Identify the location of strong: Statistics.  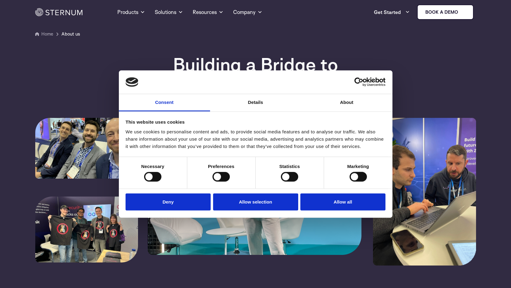
(290, 166).